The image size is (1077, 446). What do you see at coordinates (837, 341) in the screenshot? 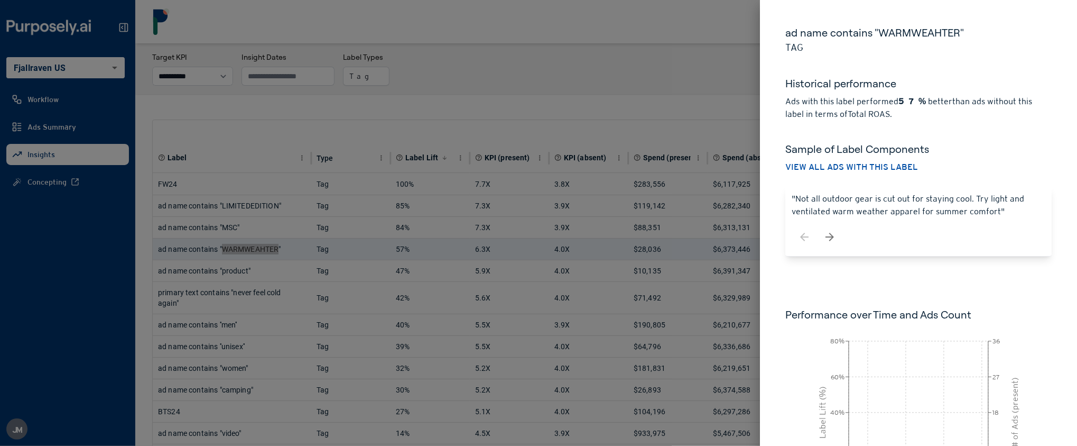
I see `tspan: 80%` at bounding box center [837, 341].